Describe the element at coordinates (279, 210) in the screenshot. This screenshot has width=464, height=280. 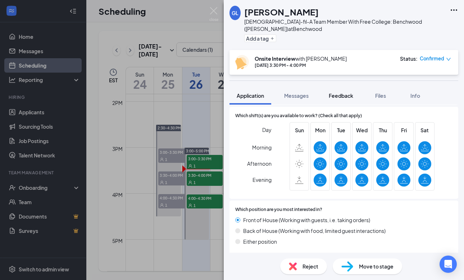
I see `span: Which position are you most interested in?` at that location.